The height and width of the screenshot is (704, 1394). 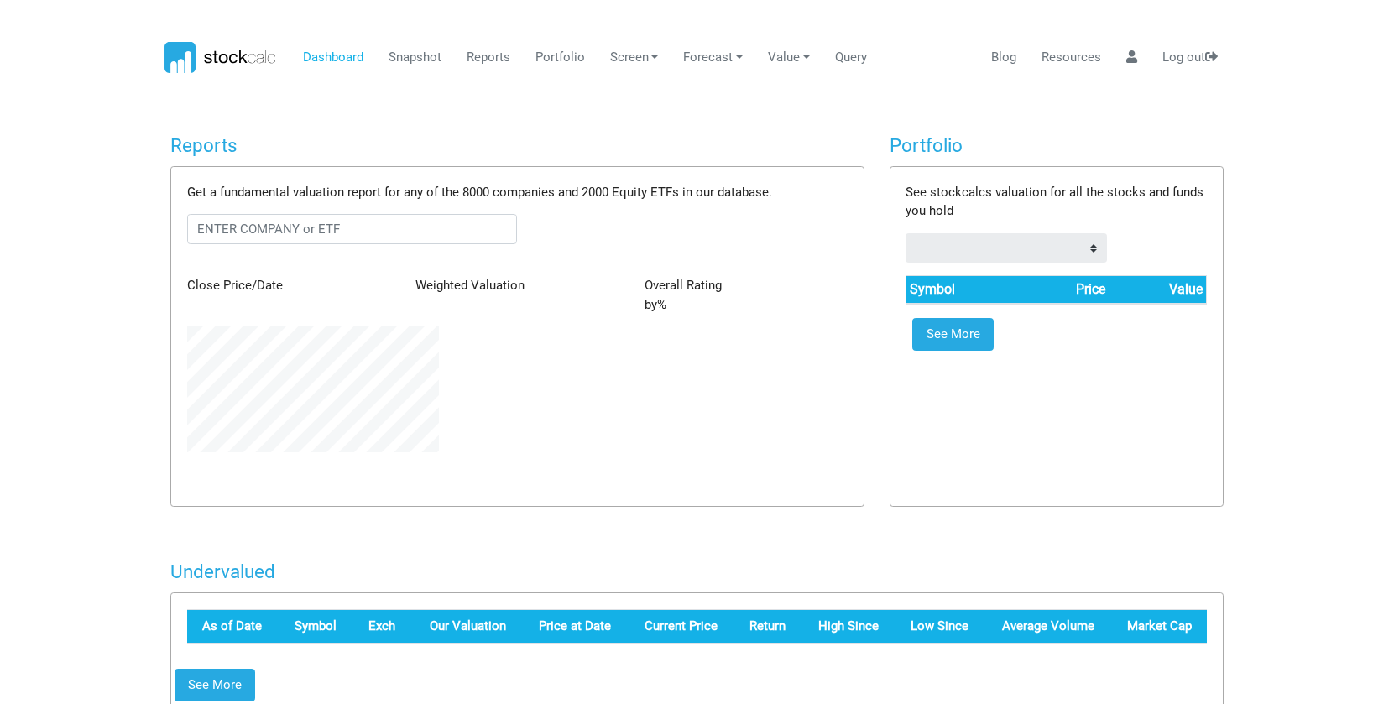 I want to click on a: Log out, so click(x=1189, y=58).